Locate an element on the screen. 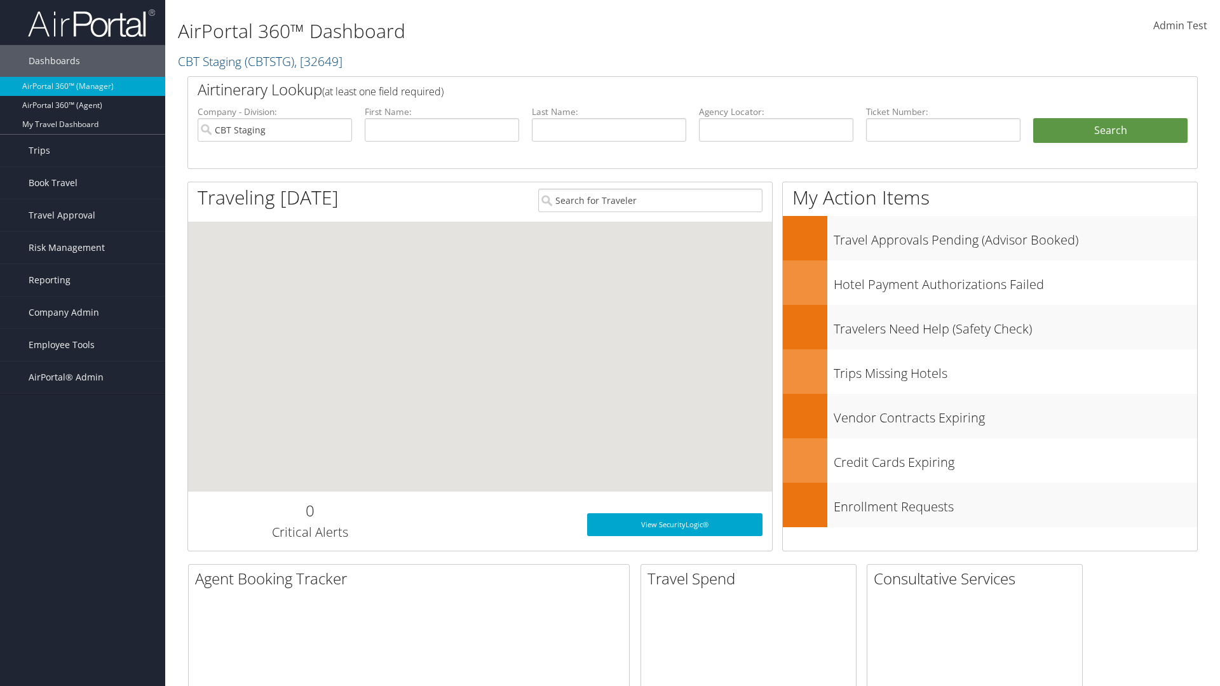 This screenshot has width=1220, height=686. span: Travel Approval is located at coordinates (62, 215).